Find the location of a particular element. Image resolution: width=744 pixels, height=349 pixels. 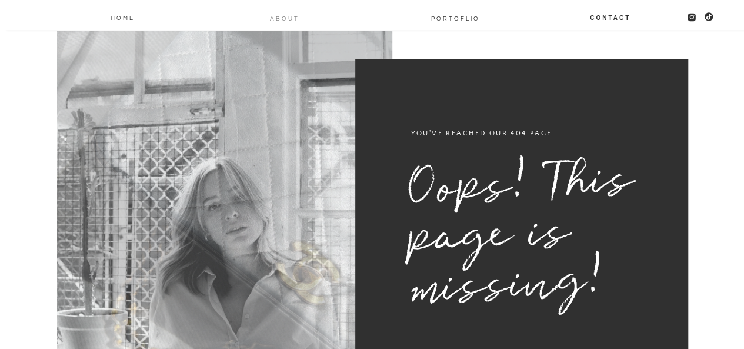

nav: PORTOFLIO is located at coordinates (455, 18).